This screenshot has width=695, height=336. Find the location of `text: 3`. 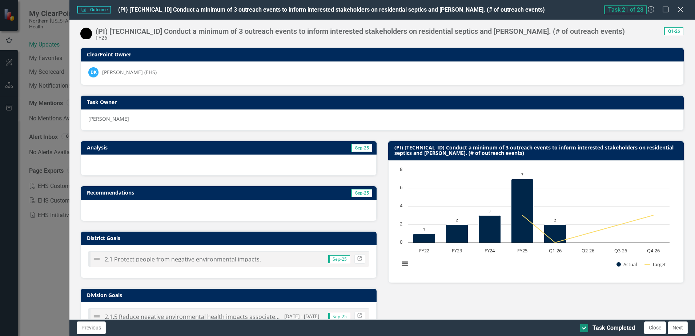

text: 3 is located at coordinates (489, 211).